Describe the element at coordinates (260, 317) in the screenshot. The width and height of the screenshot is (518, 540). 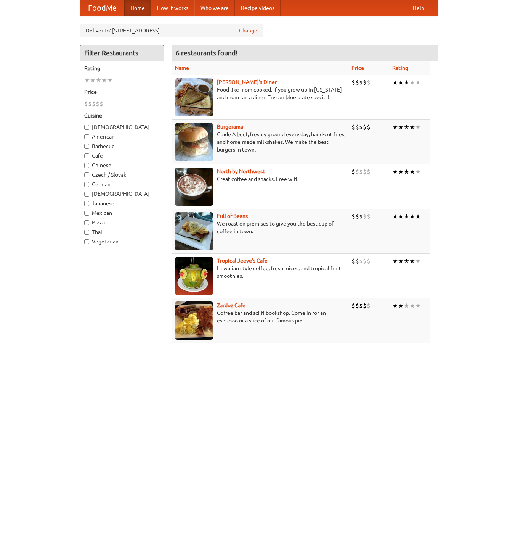
I see `p: Coffee bar and sci-fi bookshop. Come in for an espresso or a slice of our famous pie.` at that location.